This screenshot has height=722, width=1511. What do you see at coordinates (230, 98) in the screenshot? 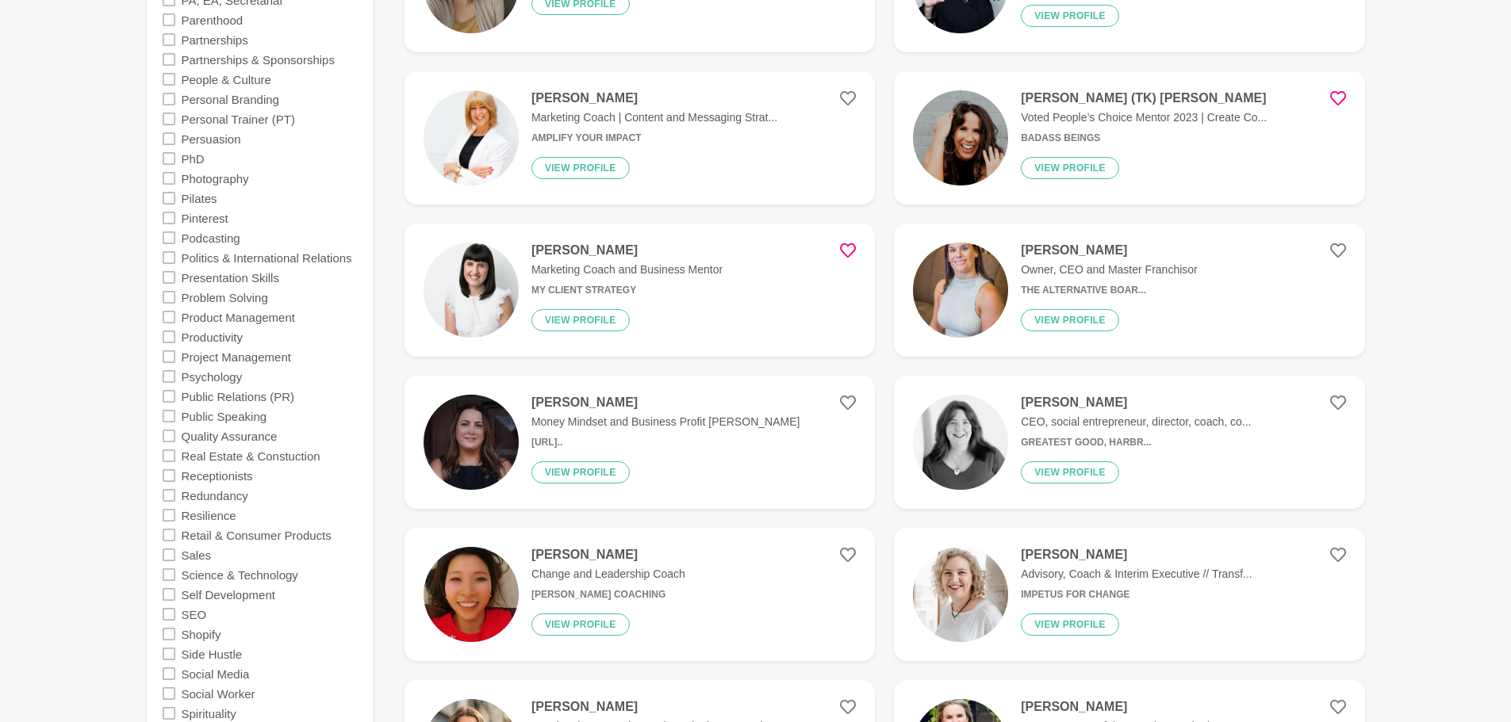
I see `label: Personal Branding` at bounding box center [230, 98].